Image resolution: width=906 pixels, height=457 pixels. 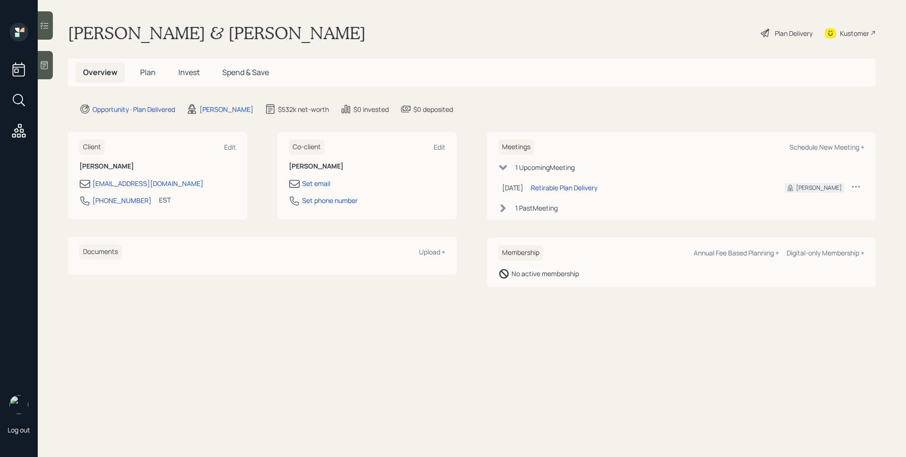 I want to click on img: james-distasi-headshot.png, so click(x=19, y=404).